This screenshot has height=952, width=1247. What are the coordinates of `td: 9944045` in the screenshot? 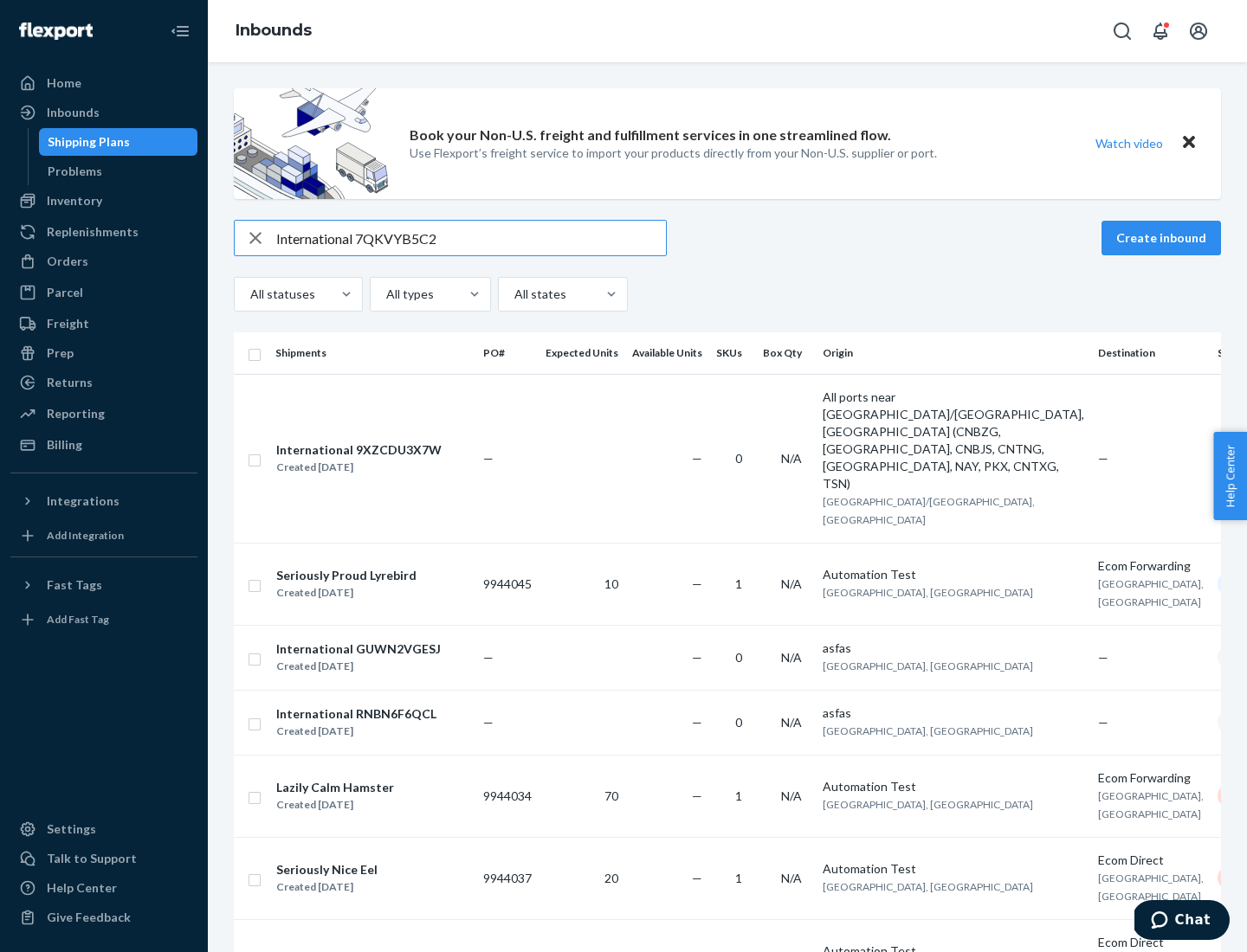 It's located at (507, 584).